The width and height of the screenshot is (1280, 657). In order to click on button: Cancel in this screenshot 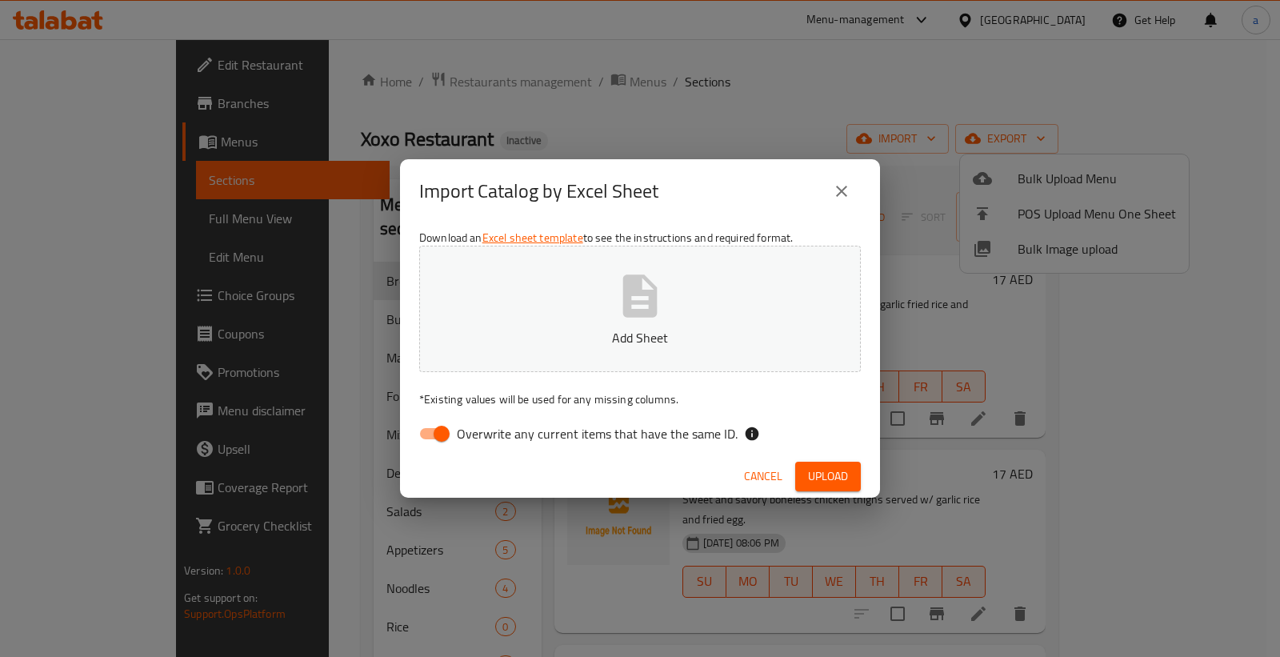, I will do `click(763, 476)`.